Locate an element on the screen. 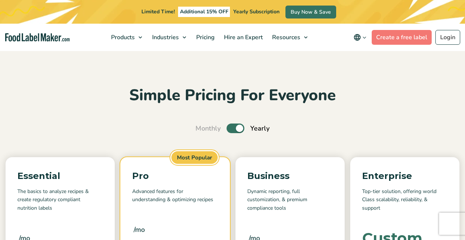 The width and height of the screenshot is (465, 240). p: Essential is located at coordinates (60, 176).